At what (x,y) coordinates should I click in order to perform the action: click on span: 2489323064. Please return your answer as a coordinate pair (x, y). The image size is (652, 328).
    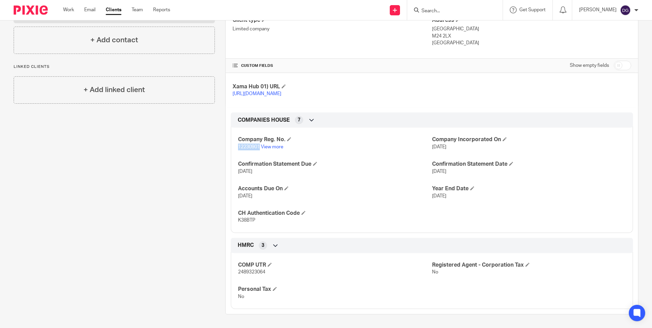
    Looking at the image, I should click on (252, 272).